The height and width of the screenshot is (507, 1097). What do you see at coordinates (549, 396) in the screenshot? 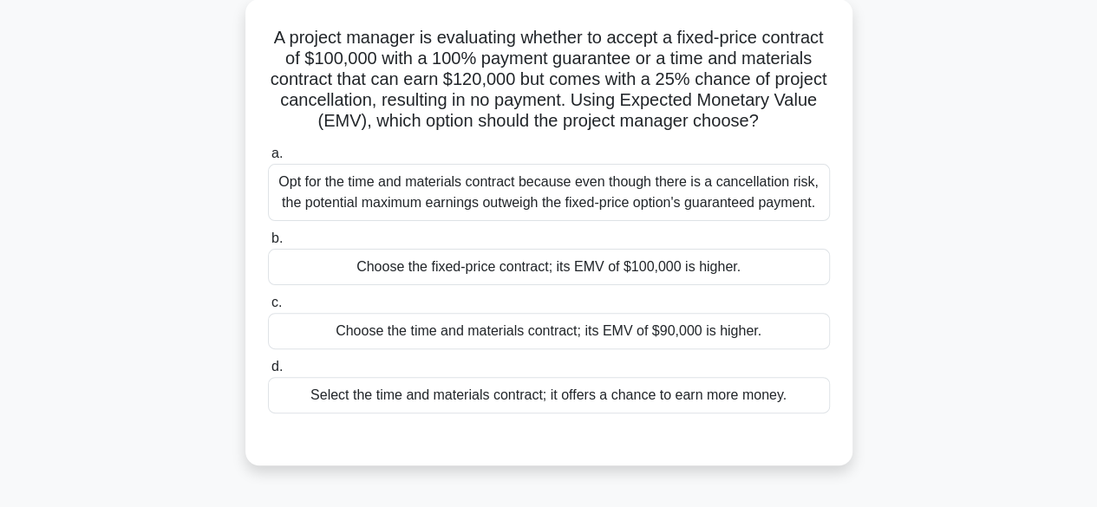
I see `div: Select the time and materials contract; it offers a chance to earn more money.` at bounding box center [549, 396].